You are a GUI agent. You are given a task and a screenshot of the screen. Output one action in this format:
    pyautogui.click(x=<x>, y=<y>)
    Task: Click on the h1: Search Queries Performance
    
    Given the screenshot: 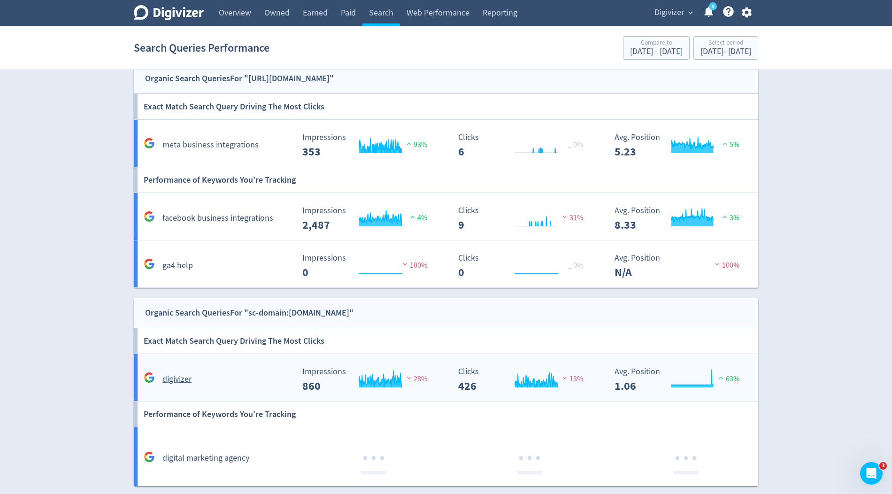 What is the action you would take?
    pyautogui.click(x=201, y=48)
    